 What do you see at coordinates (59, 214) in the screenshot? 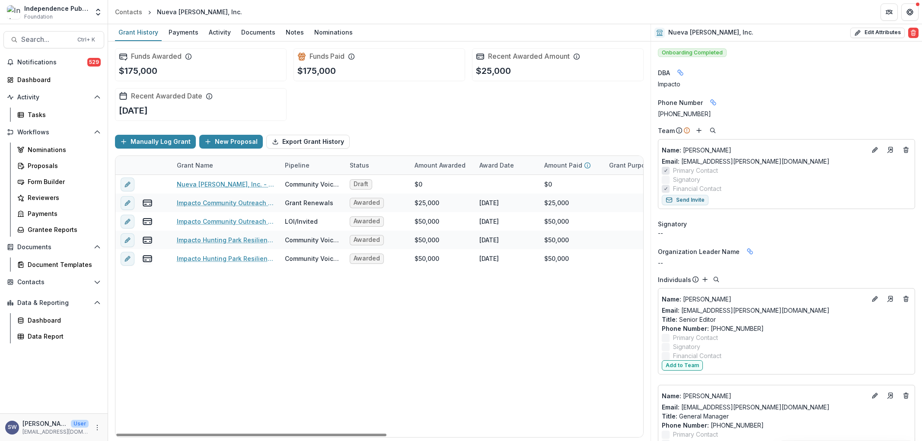
I see `a: Payments` at bounding box center [59, 214].